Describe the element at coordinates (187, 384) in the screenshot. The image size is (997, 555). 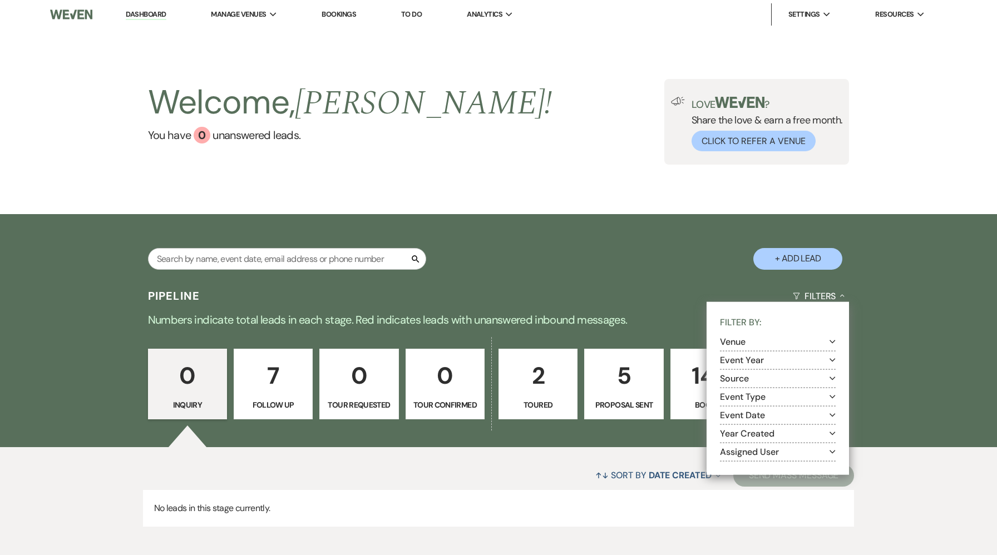
I see `a: 0Inquiry` at that location.